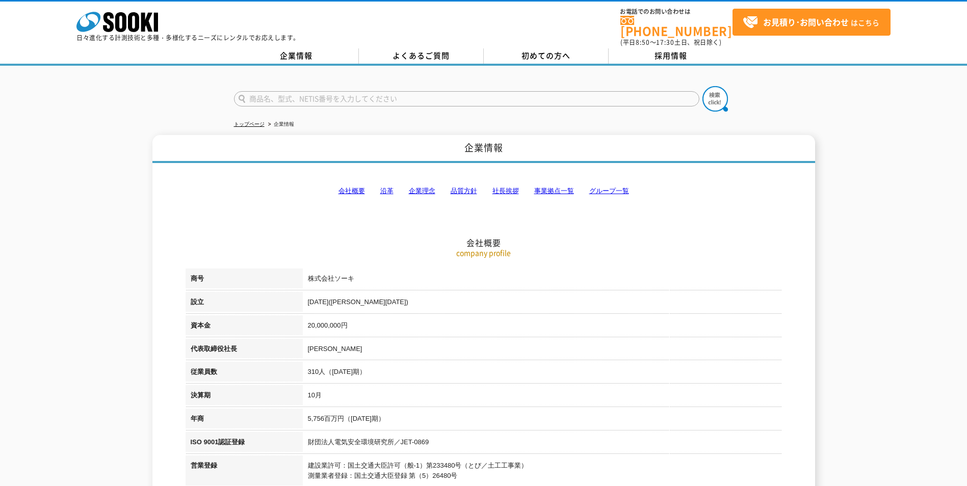  What do you see at coordinates (387, 191) in the screenshot?
I see `a: 沿革` at bounding box center [387, 191].